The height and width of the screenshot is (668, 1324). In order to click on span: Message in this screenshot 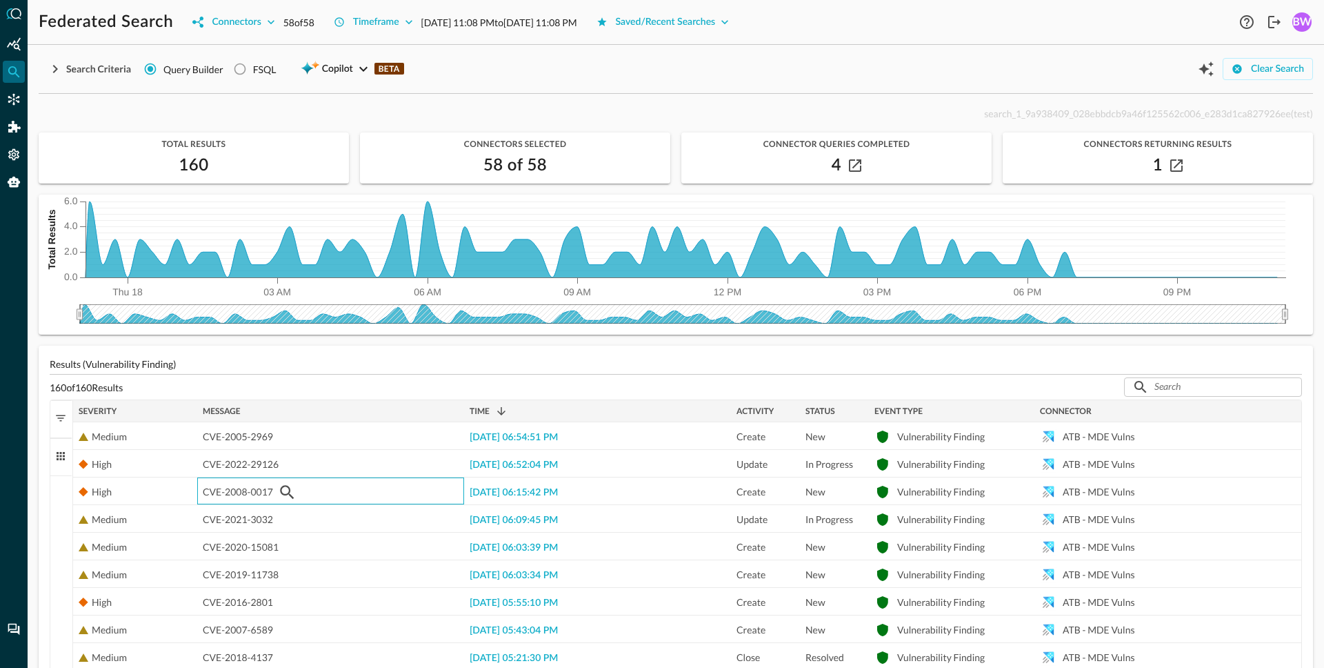, I will do `click(221, 411)`.